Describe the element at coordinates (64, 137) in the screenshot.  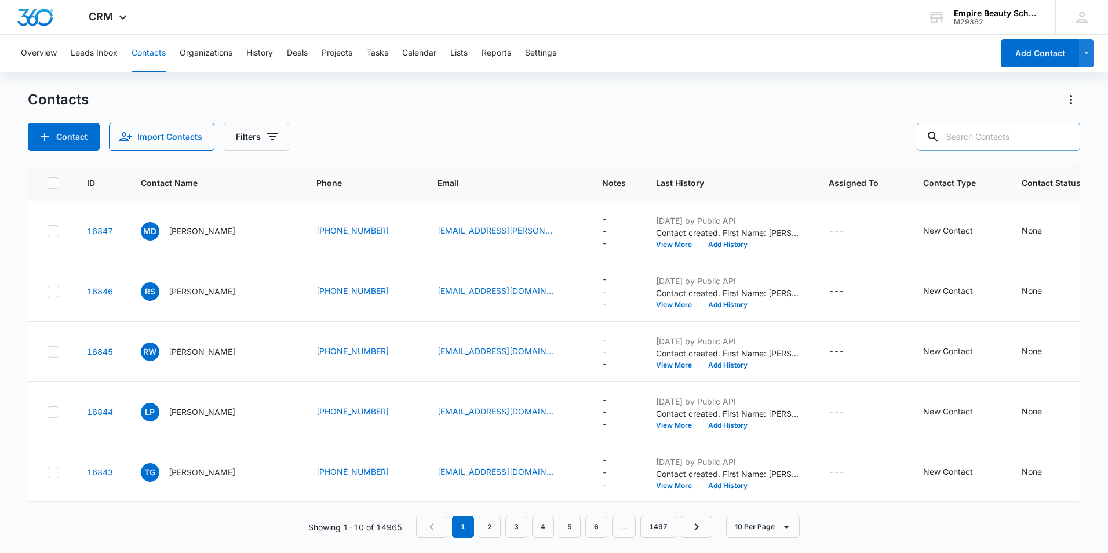
I see `button: Add Contact` at that location.